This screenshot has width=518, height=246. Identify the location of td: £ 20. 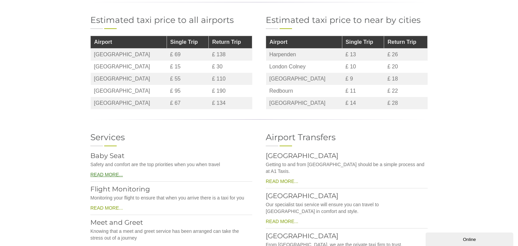
(406, 67).